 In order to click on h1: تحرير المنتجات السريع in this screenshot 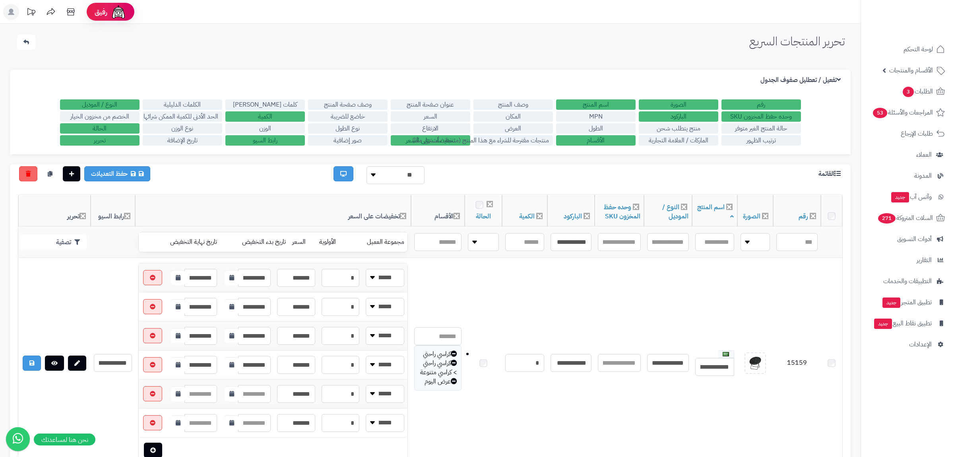, I will do `click(797, 41)`.